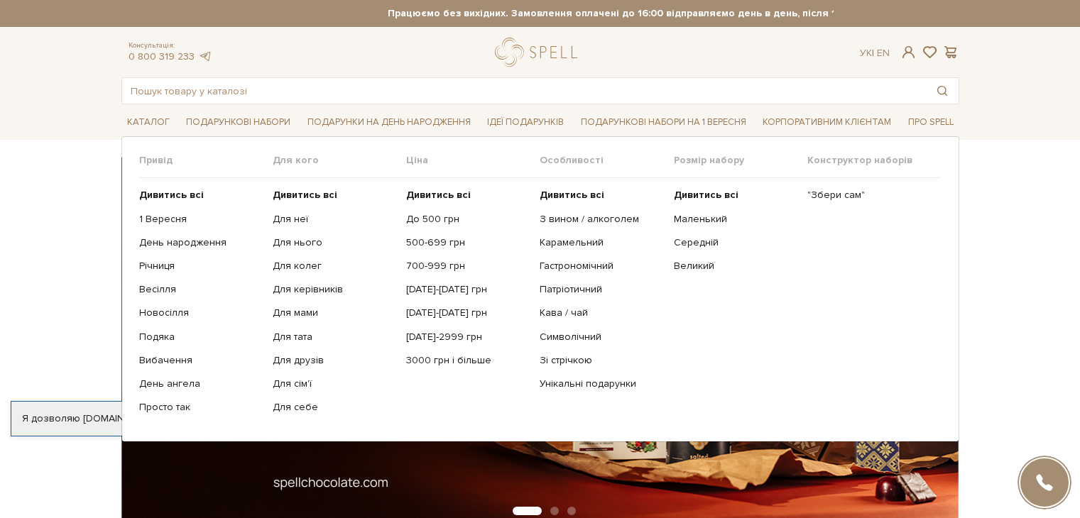 Image resolution: width=1080 pixels, height=518 pixels. I want to click on a: Кава / чай, so click(601, 313).